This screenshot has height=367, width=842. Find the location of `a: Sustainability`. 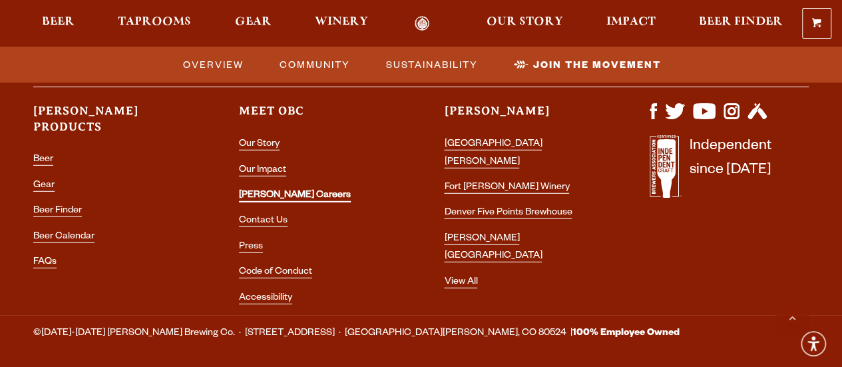

a: Sustainability is located at coordinates (431, 64).